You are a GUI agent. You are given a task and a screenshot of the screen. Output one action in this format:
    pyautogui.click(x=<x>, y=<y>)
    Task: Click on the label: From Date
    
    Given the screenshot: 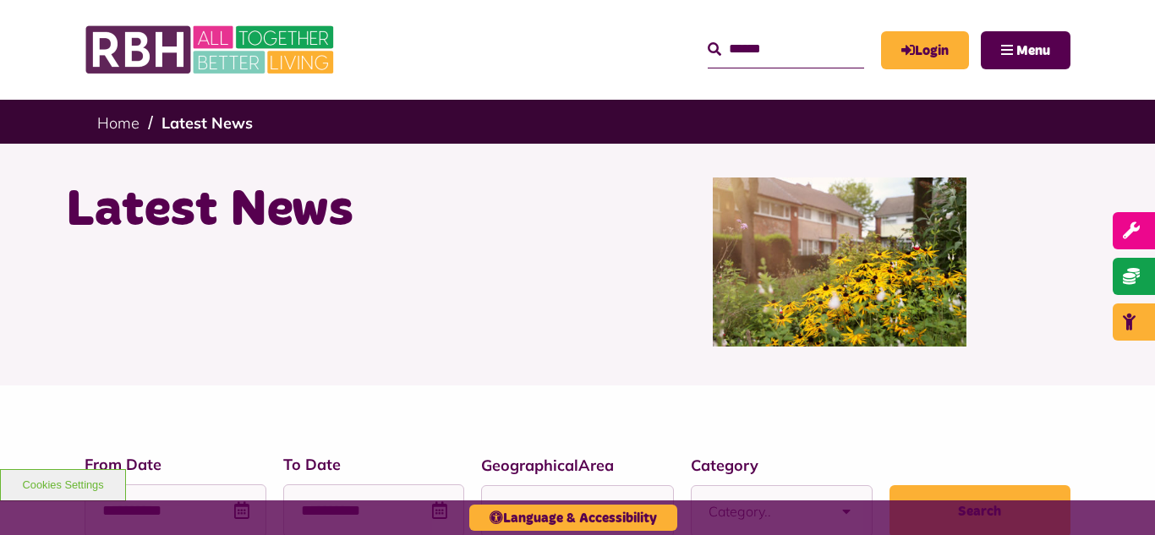 What is the action you would take?
    pyautogui.click(x=175, y=464)
    